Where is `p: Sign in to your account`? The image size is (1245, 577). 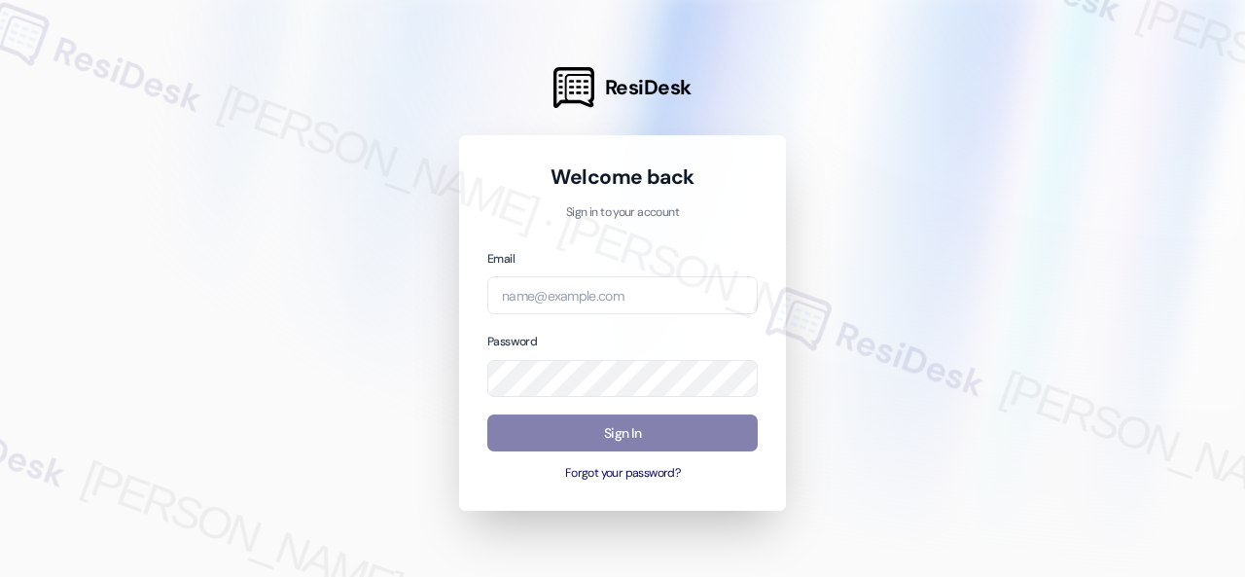 p: Sign in to your account is located at coordinates (622, 213).